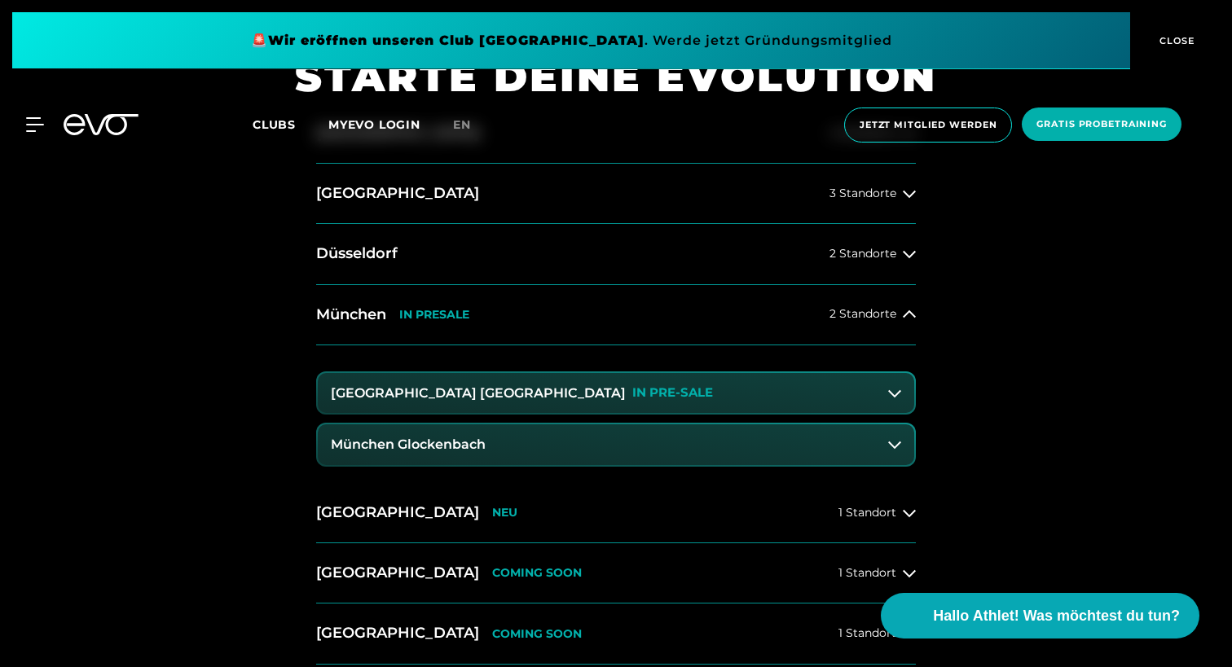 The height and width of the screenshot is (667, 1232). I want to click on span: Jetzt Mitglied werden, so click(928, 125).